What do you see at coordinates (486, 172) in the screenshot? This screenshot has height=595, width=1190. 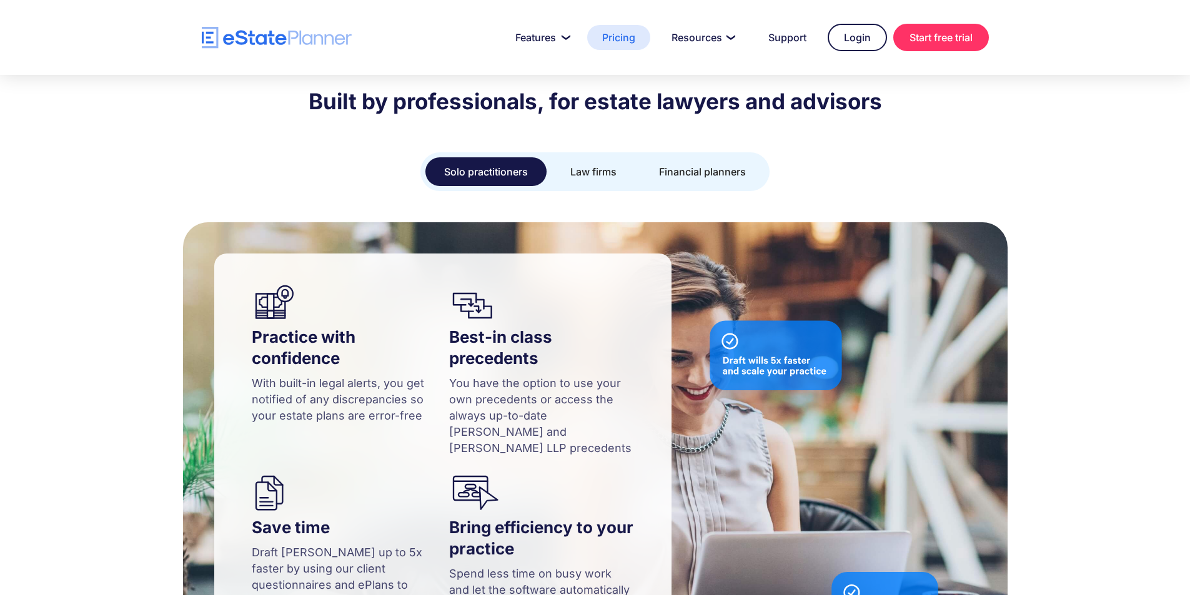 I see `div: Solo practitioners` at bounding box center [486, 172].